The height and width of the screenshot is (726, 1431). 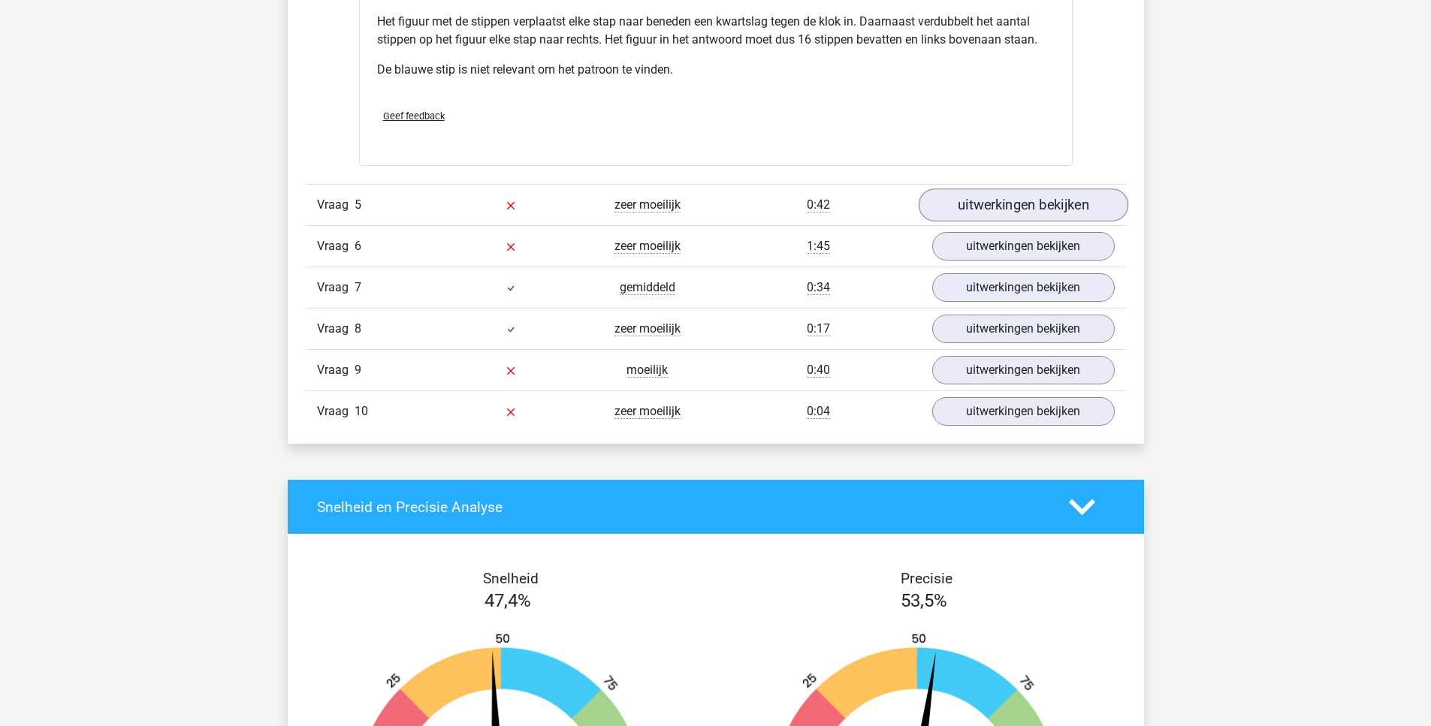 I want to click on span: 47,4%, so click(x=508, y=601).